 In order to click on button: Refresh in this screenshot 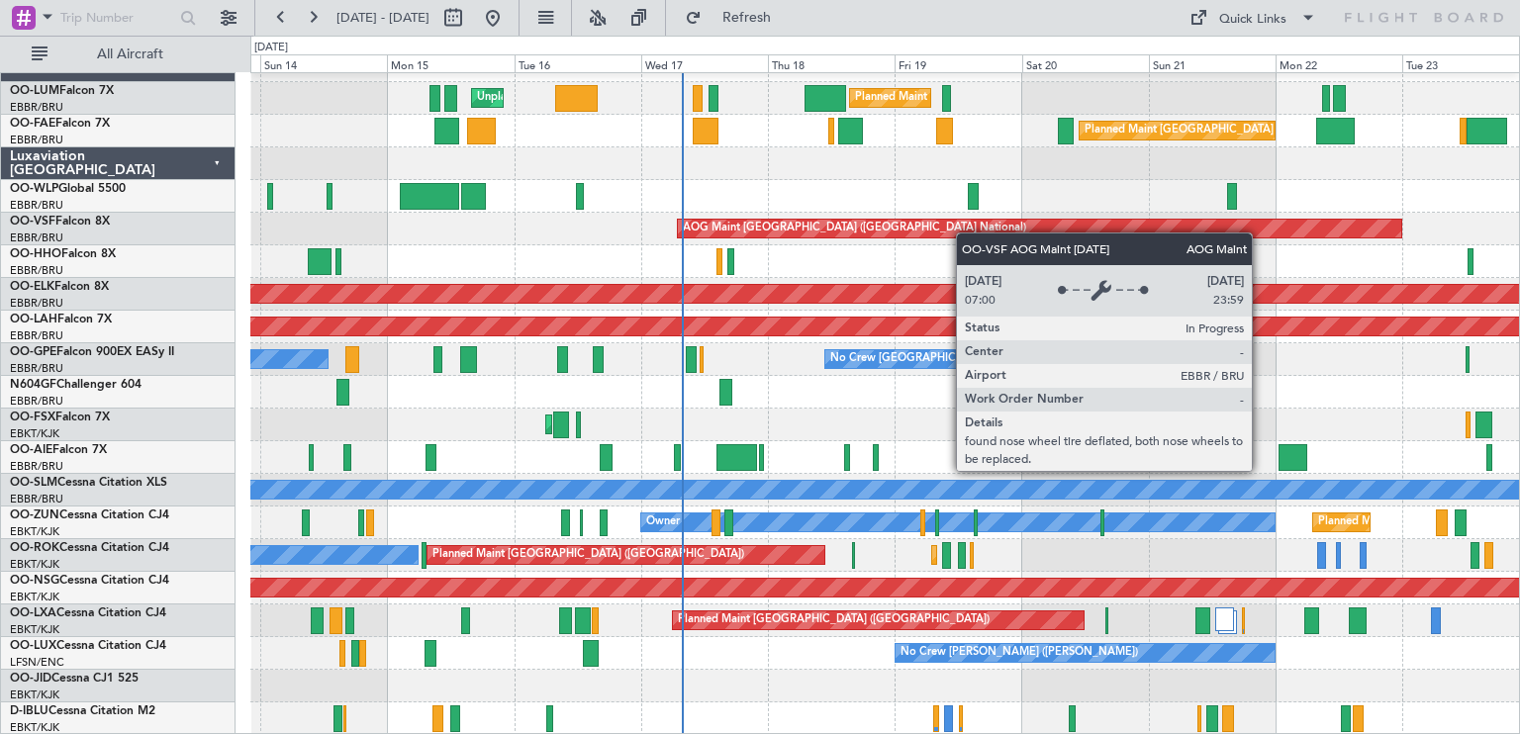, I will do `click(735, 18)`.